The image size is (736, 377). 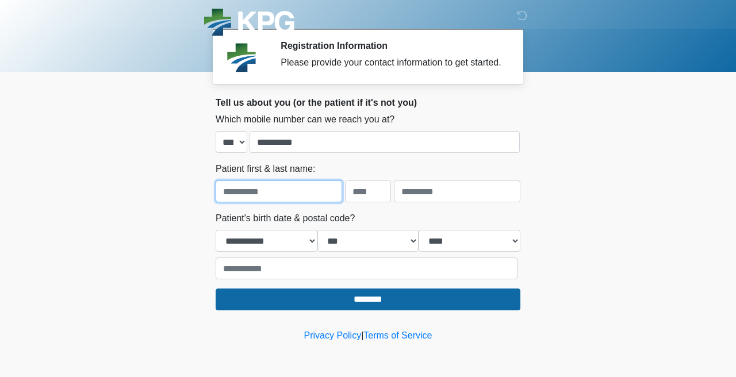 What do you see at coordinates (333, 335) in the screenshot?
I see `a: Privacy Policy` at bounding box center [333, 335].